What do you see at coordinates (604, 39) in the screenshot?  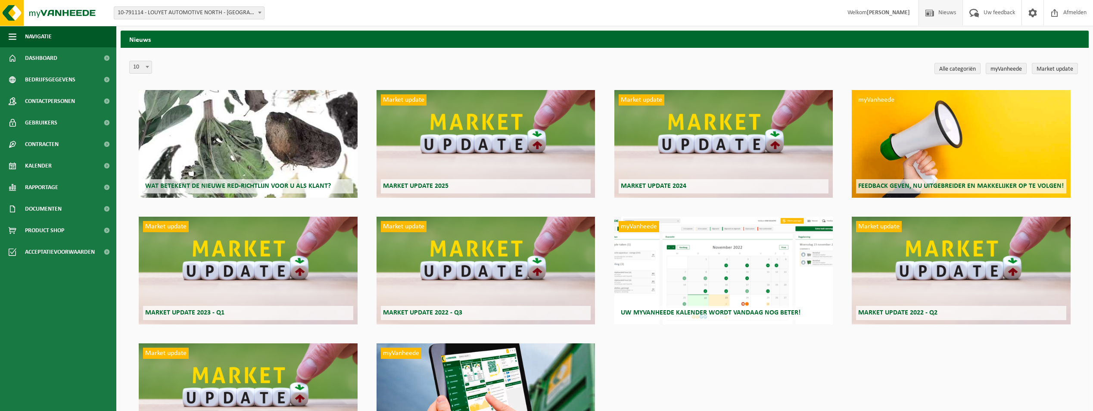 I see `h2: Nieuws` at bounding box center [604, 39].